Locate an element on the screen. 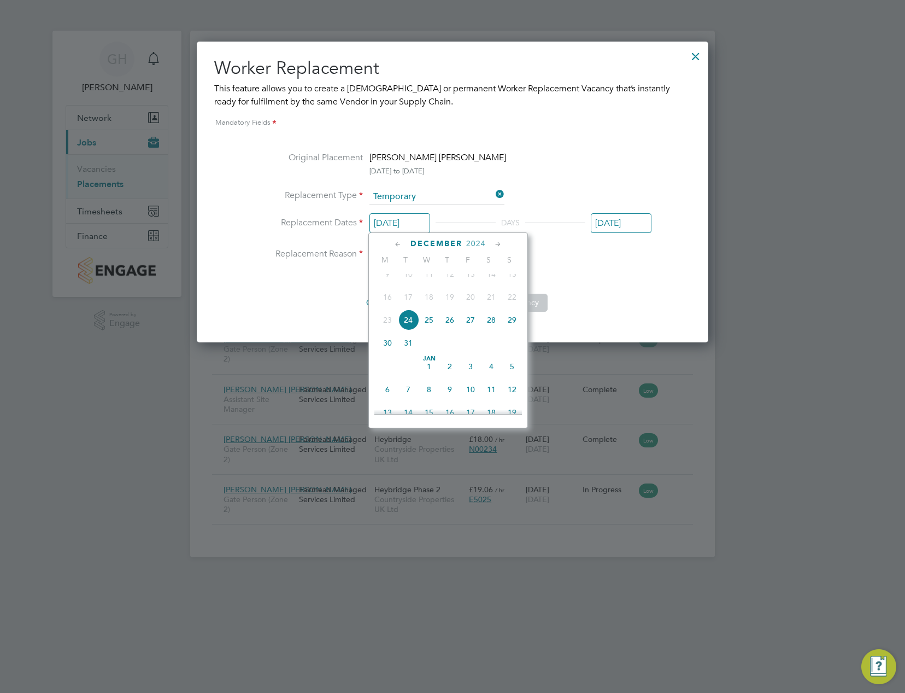 This screenshot has height=693, width=905. span: 1 is located at coordinates (429, 366).